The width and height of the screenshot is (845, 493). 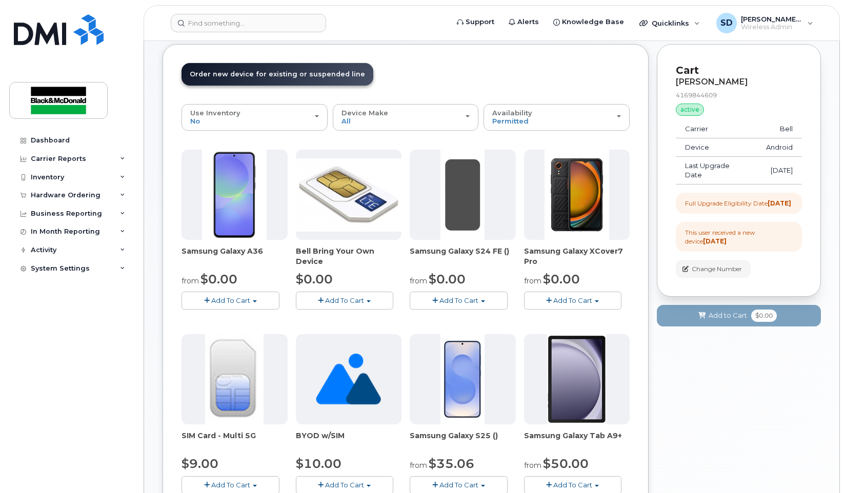 What do you see at coordinates (349, 441) in the screenshot?
I see `span: BYOD w/SIM` at bounding box center [349, 441].